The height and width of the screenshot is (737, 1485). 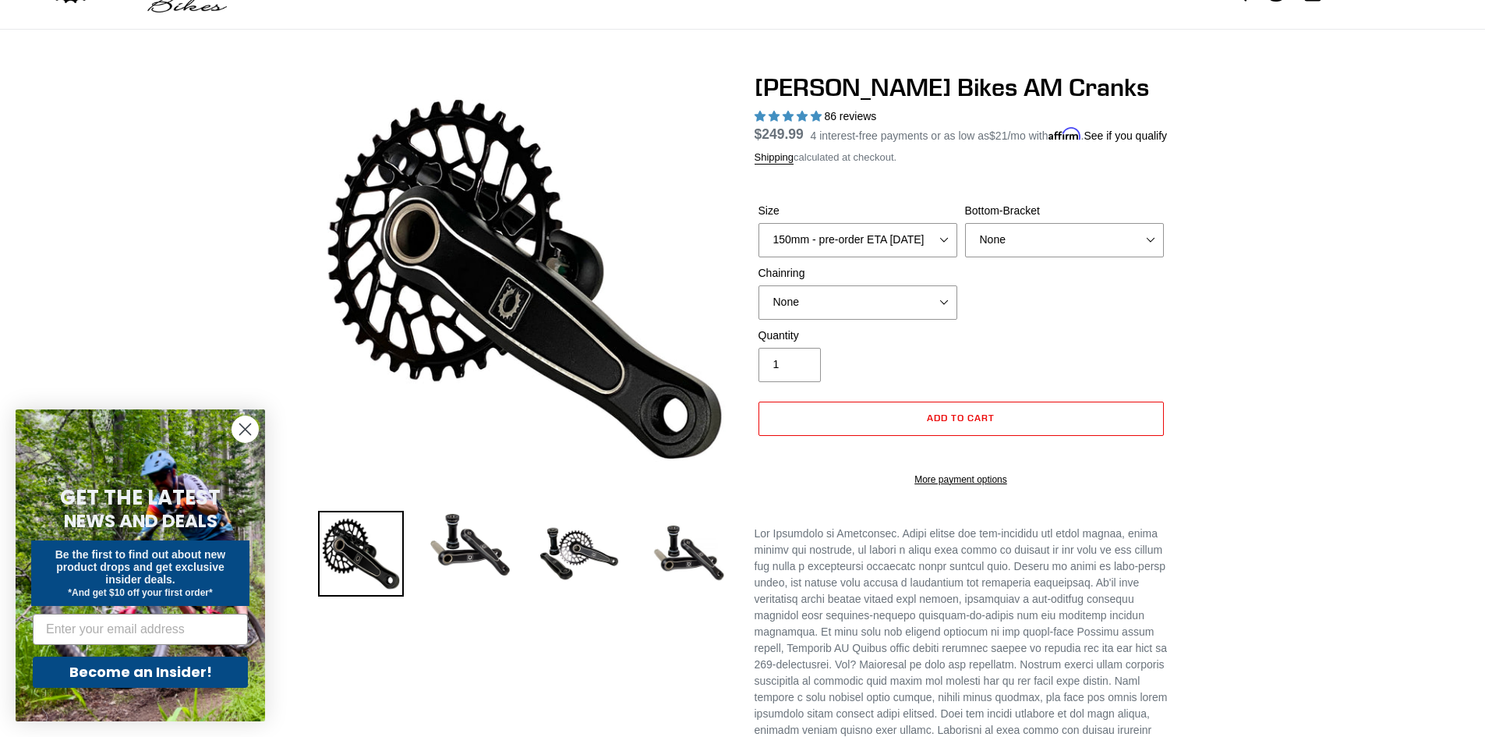 I want to click on img: Load image into Gallery viewer, CANFIELD-AM_DH-CRANKS, so click(x=688, y=554).